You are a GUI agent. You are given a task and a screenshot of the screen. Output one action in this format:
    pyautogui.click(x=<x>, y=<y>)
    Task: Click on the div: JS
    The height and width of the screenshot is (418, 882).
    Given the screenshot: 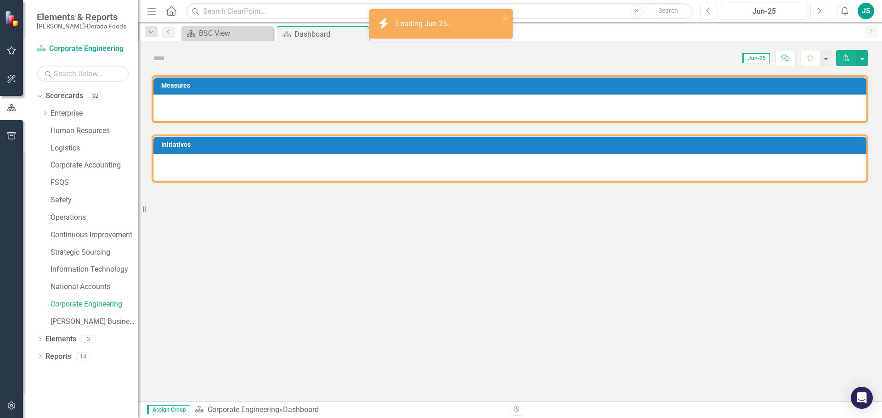 What is the action you would take?
    pyautogui.click(x=866, y=11)
    